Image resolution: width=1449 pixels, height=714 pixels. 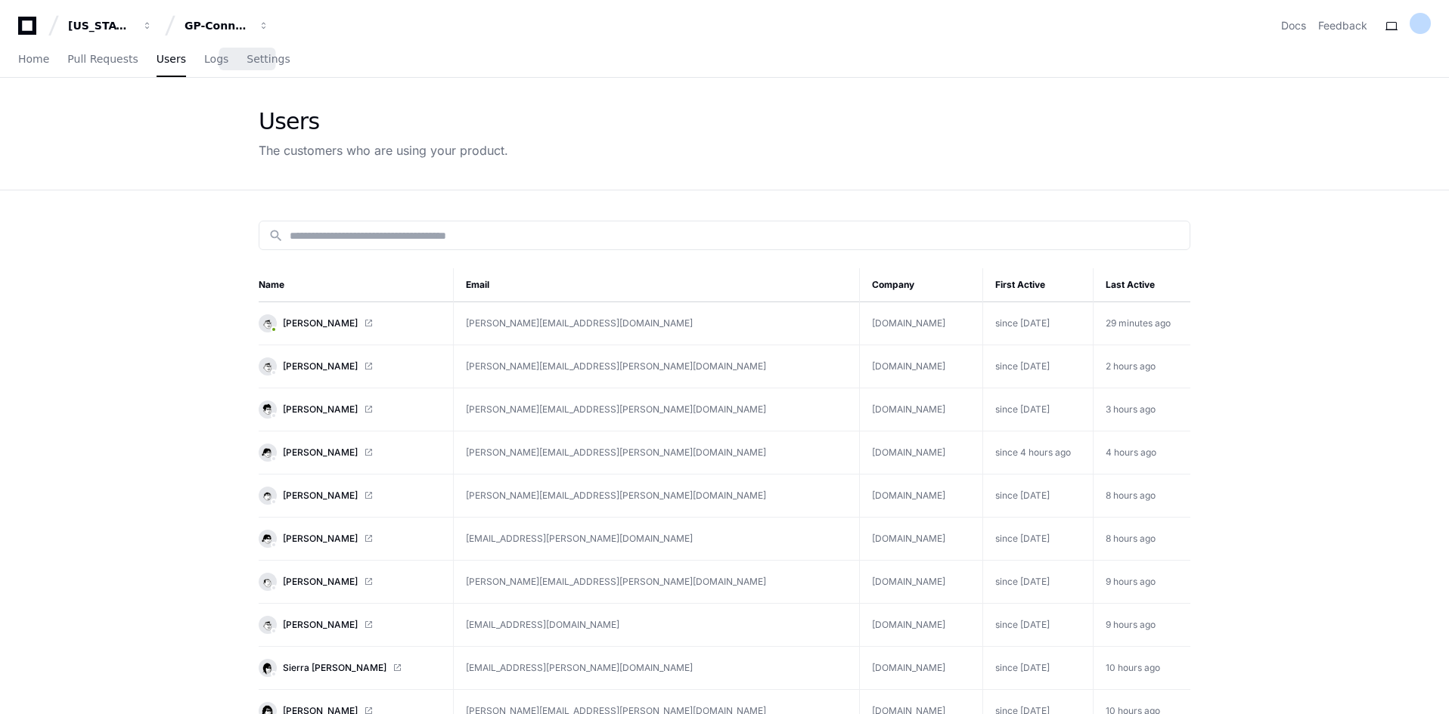 I want to click on td: since 4 hours ago, so click(x=1037, y=453).